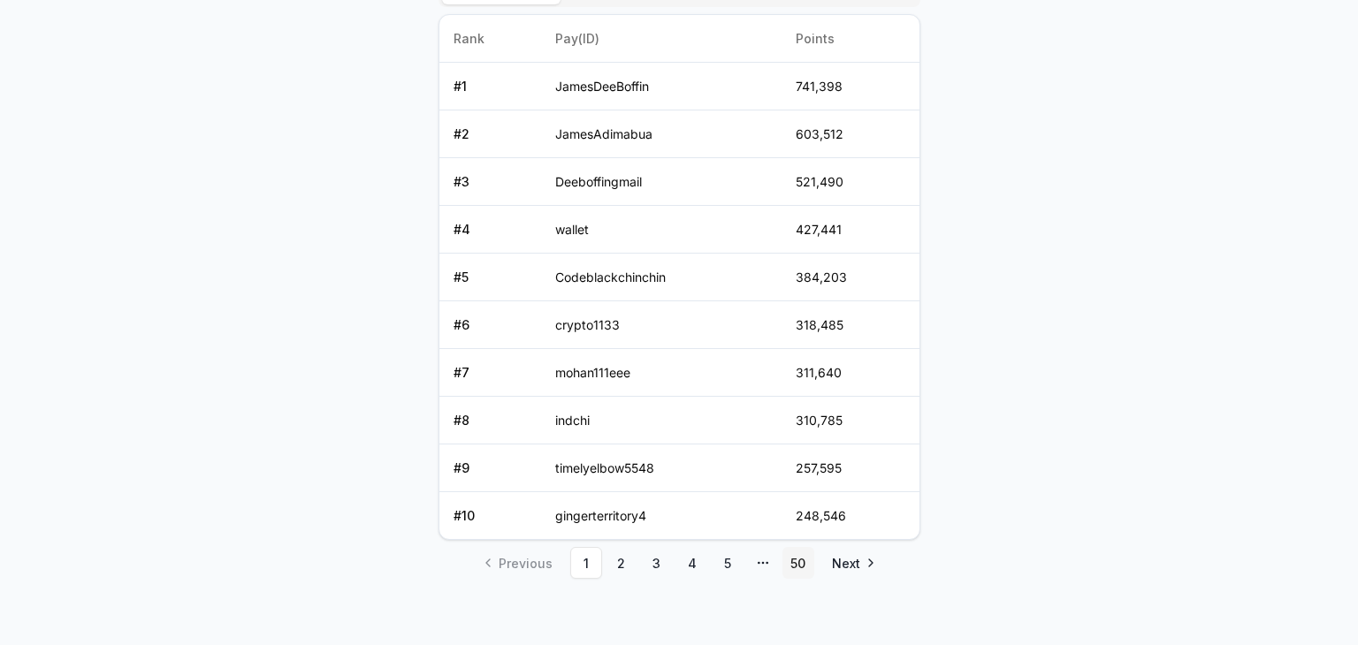  I want to click on td: 318,485, so click(851, 325).